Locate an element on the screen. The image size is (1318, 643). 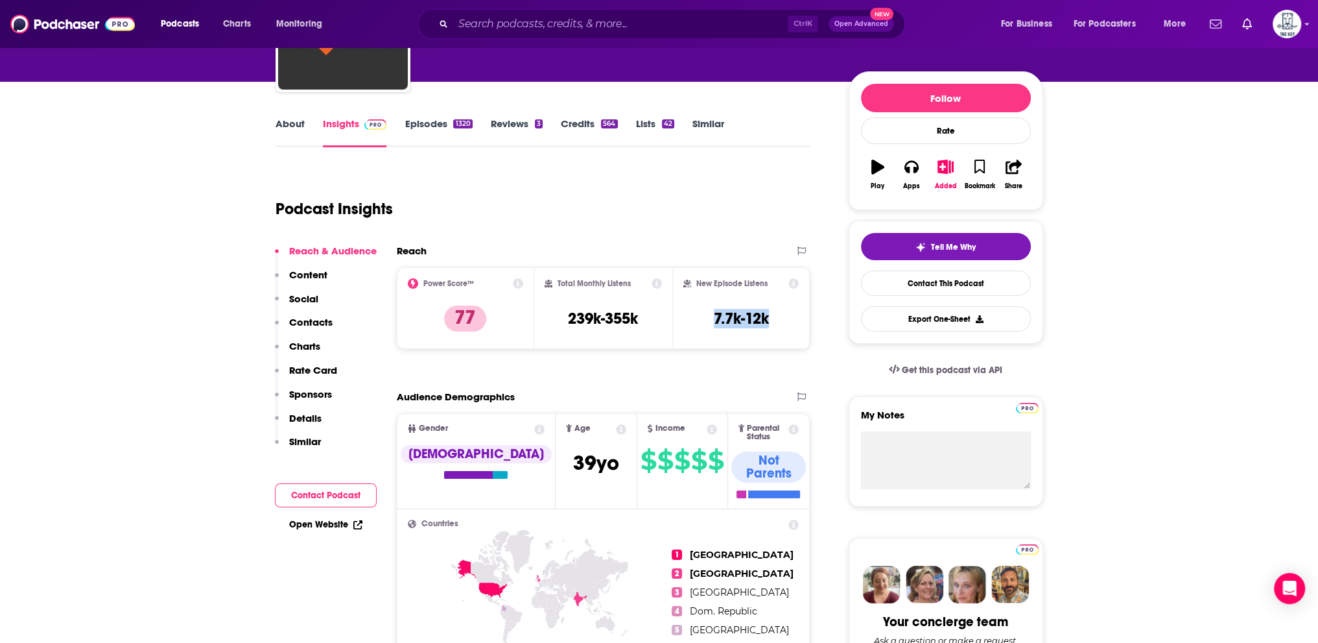
span: 39 yo is located at coordinates (596, 462).